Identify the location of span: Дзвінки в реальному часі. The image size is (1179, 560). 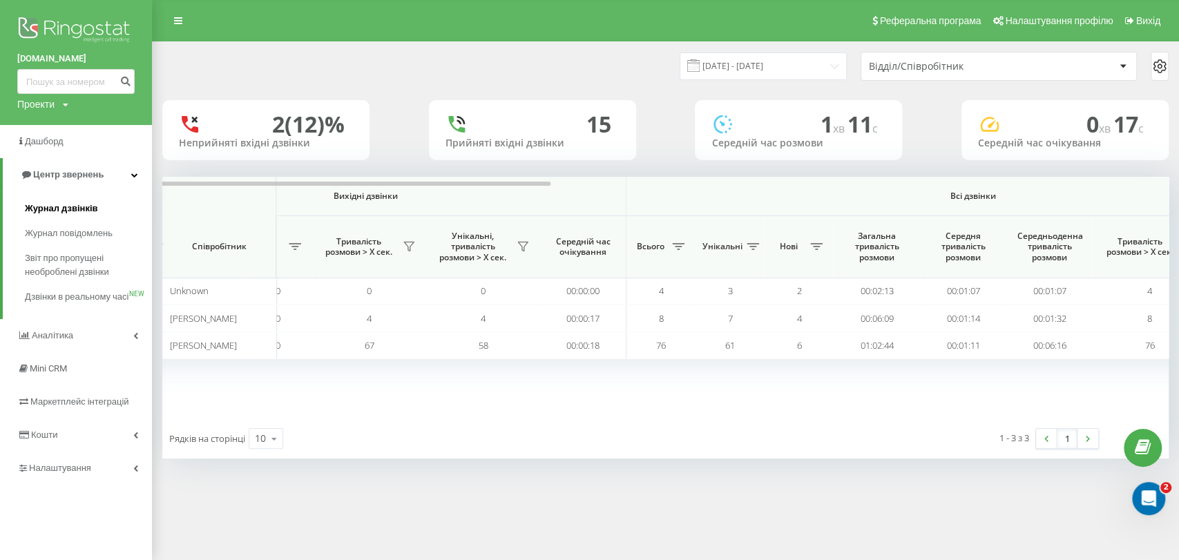
(77, 297).